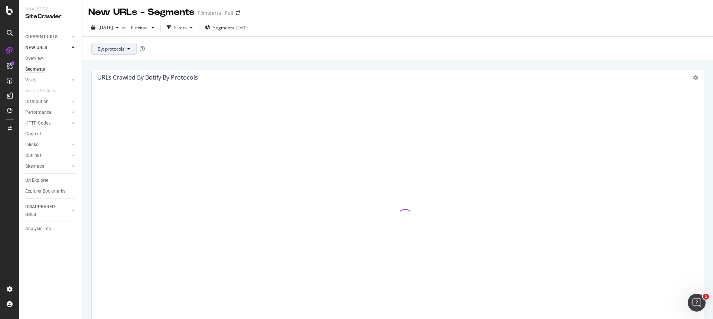 This screenshot has width=713, height=319. I want to click on div: DISAPPEARED URLS, so click(44, 210).